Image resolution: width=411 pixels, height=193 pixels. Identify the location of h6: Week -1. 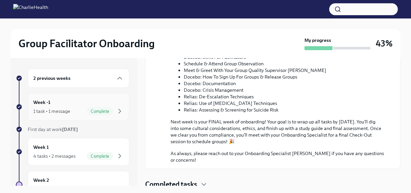
(42, 102).